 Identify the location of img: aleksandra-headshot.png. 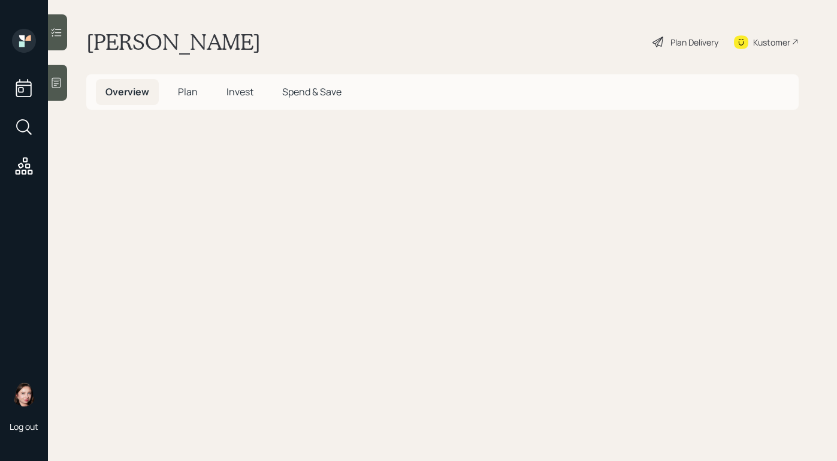
(24, 394).